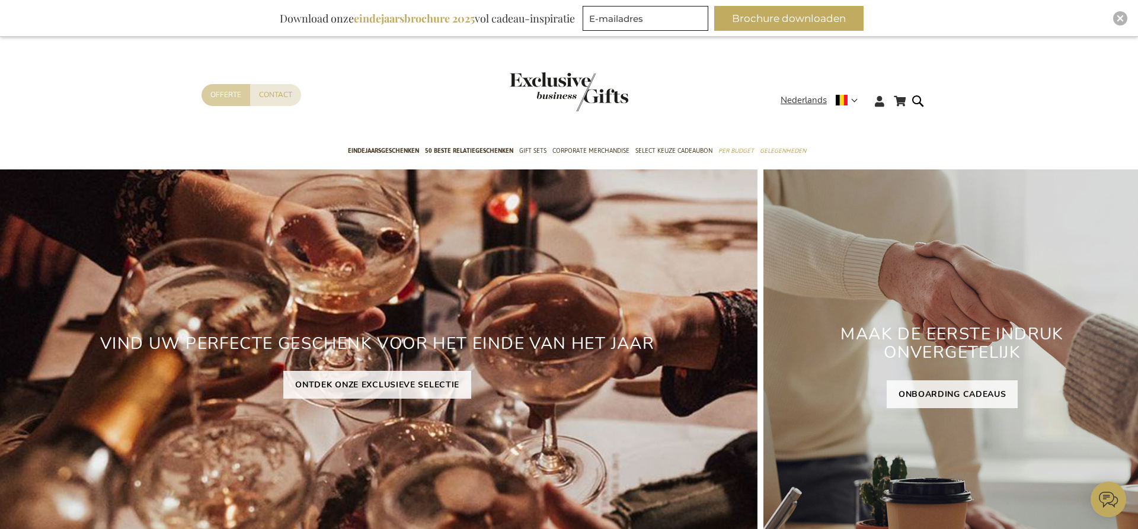  Describe the element at coordinates (226, 95) in the screenshot. I see `a: Offerte` at that location.